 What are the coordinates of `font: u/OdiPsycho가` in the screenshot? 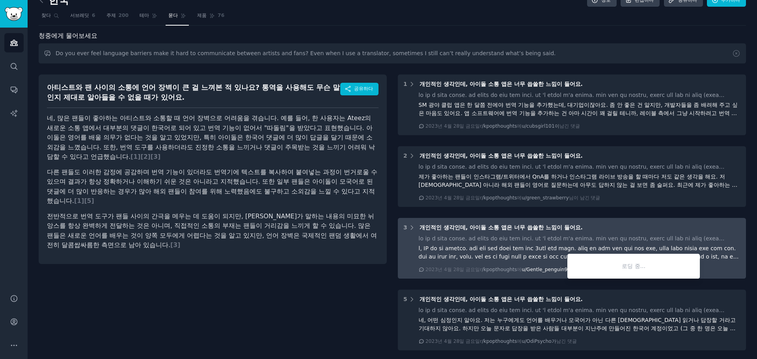 It's located at (539, 341).